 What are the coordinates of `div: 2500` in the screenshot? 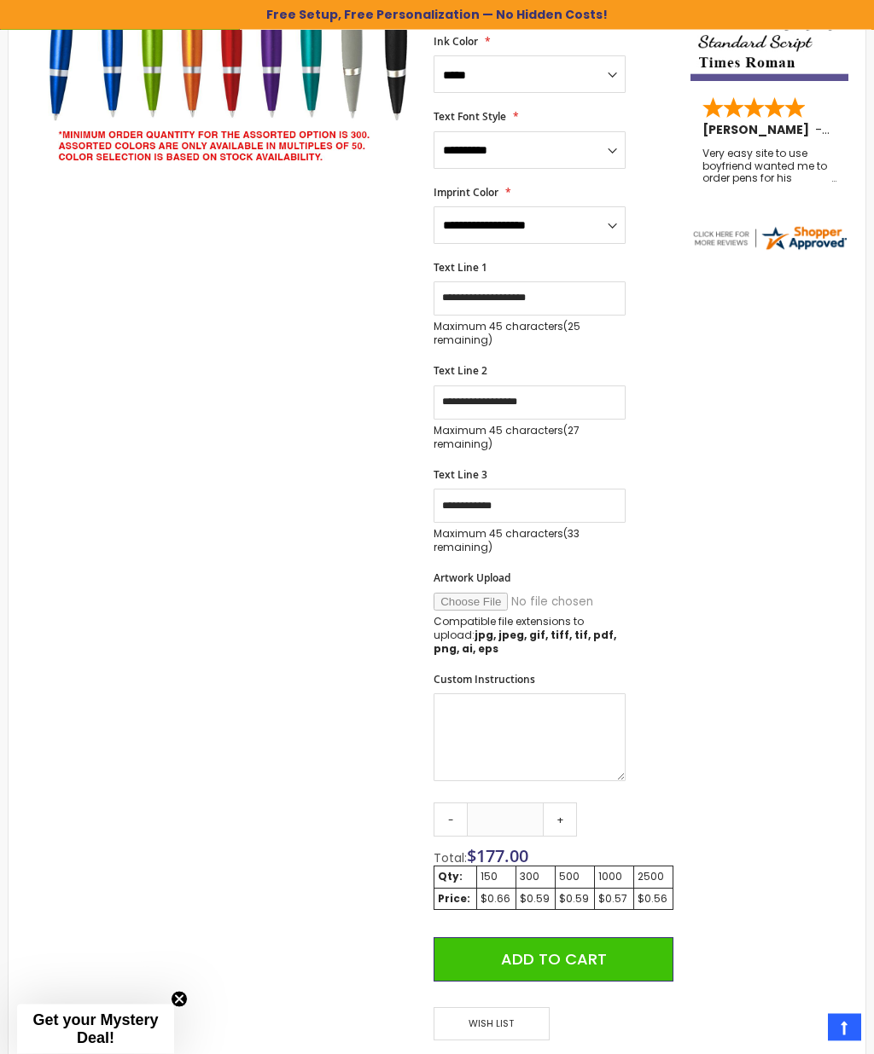 It's located at (653, 878).